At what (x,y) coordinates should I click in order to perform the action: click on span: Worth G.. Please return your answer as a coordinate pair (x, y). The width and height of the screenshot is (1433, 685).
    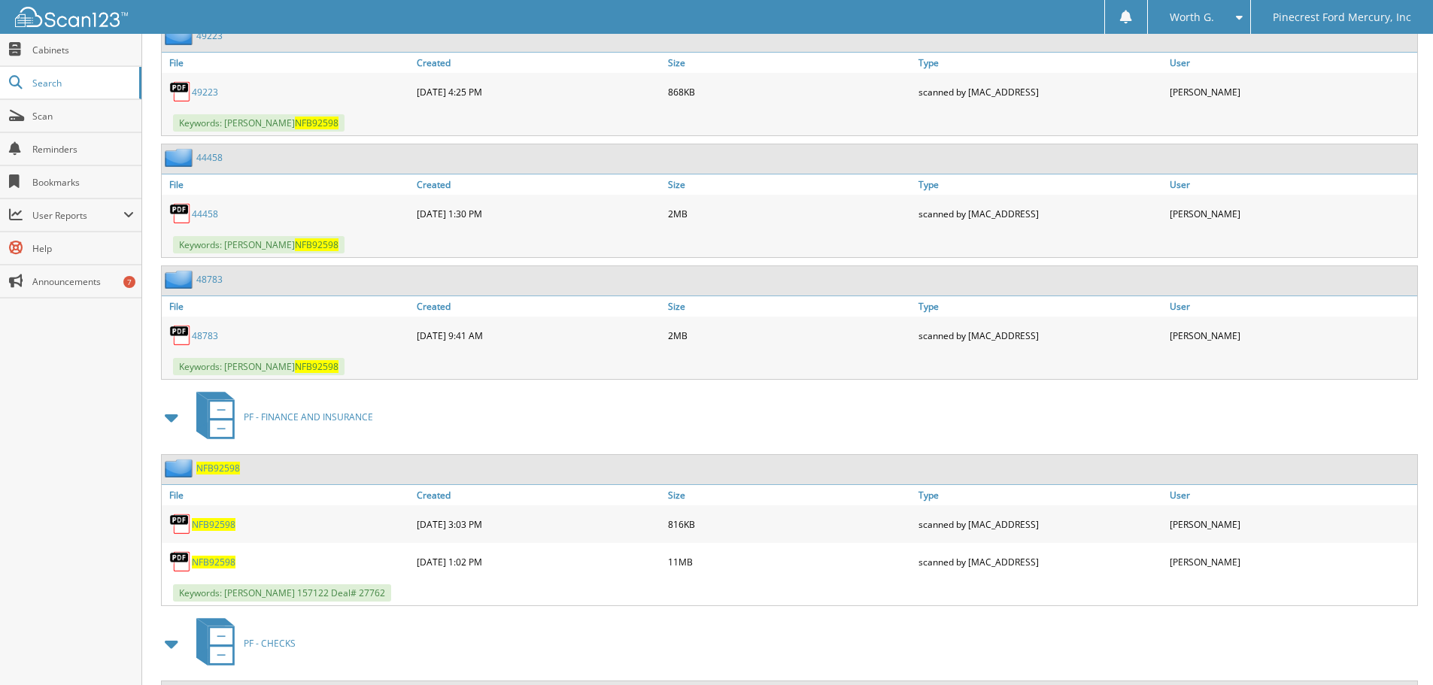
    Looking at the image, I should click on (1191, 17).